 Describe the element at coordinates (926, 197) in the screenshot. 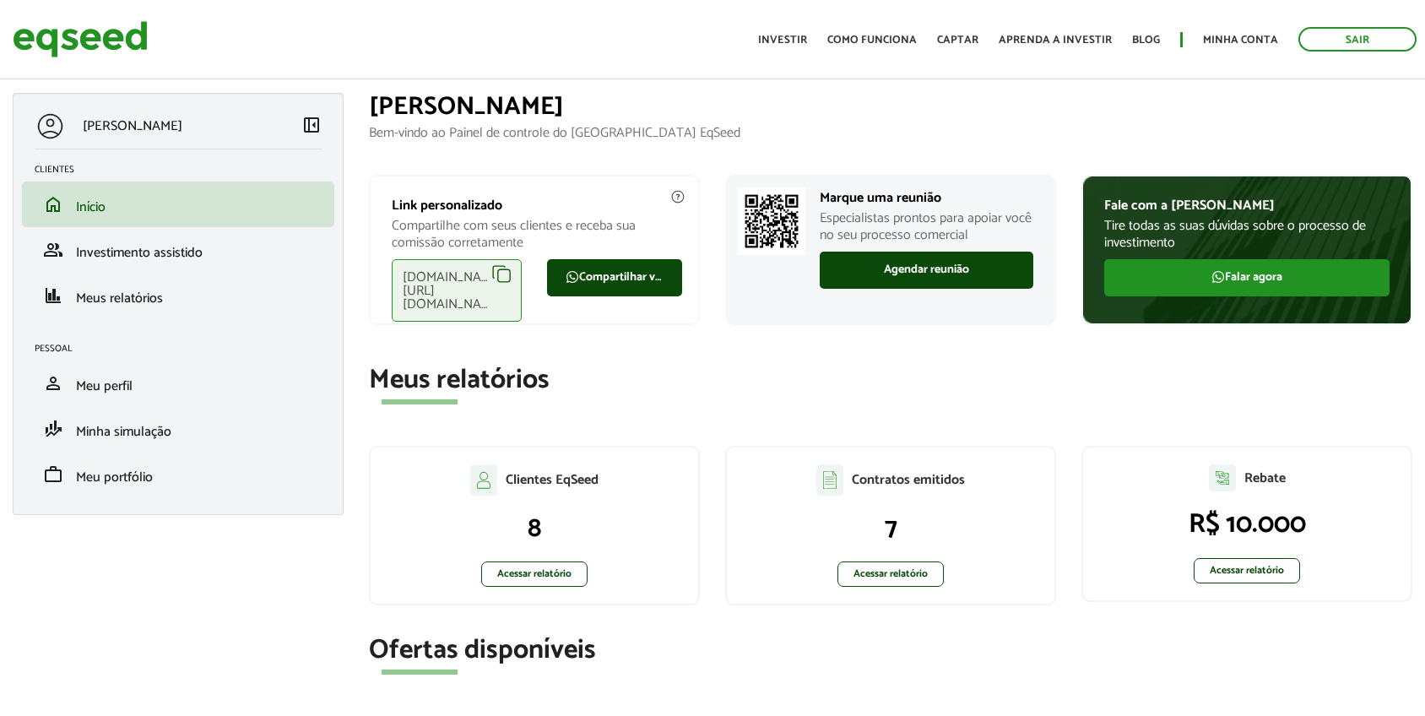

I see `p: Marque uma reunião` at that location.